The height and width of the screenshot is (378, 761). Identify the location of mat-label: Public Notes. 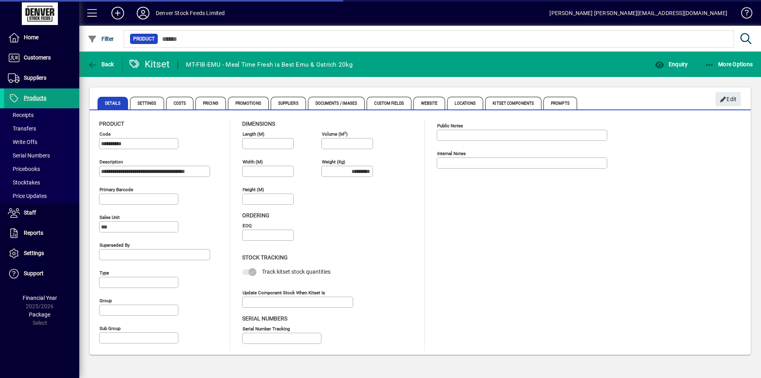
(450, 126).